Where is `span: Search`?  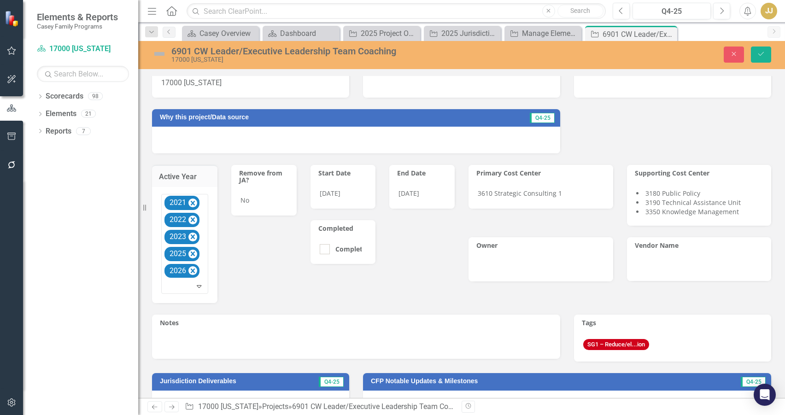 span: Search is located at coordinates (580, 11).